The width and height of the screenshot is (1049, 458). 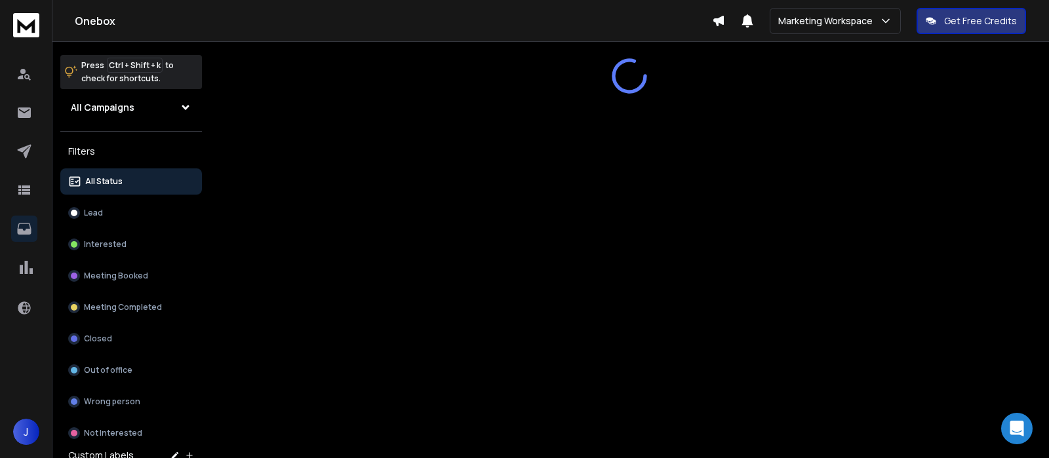 What do you see at coordinates (393, 21) in the screenshot?
I see `h1: Onebox` at bounding box center [393, 21].